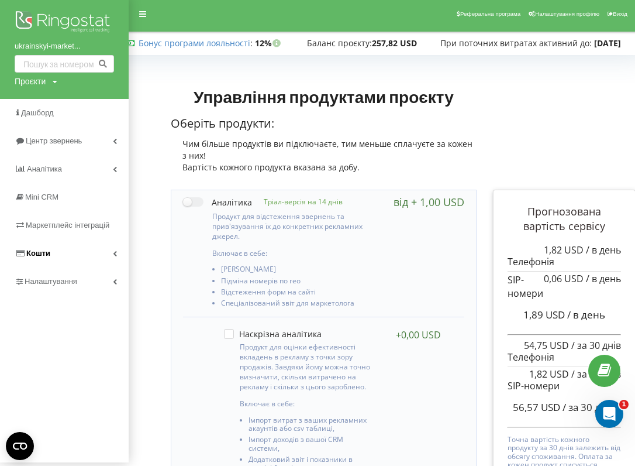 Image resolution: width=635 pixels, height=466 pixels. I want to click on span: Реферальна програма, so click(490, 13).